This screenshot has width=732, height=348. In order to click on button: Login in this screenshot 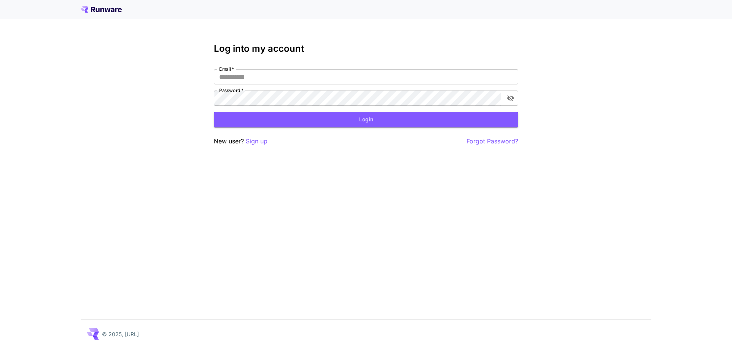, I will do `click(366, 119)`.